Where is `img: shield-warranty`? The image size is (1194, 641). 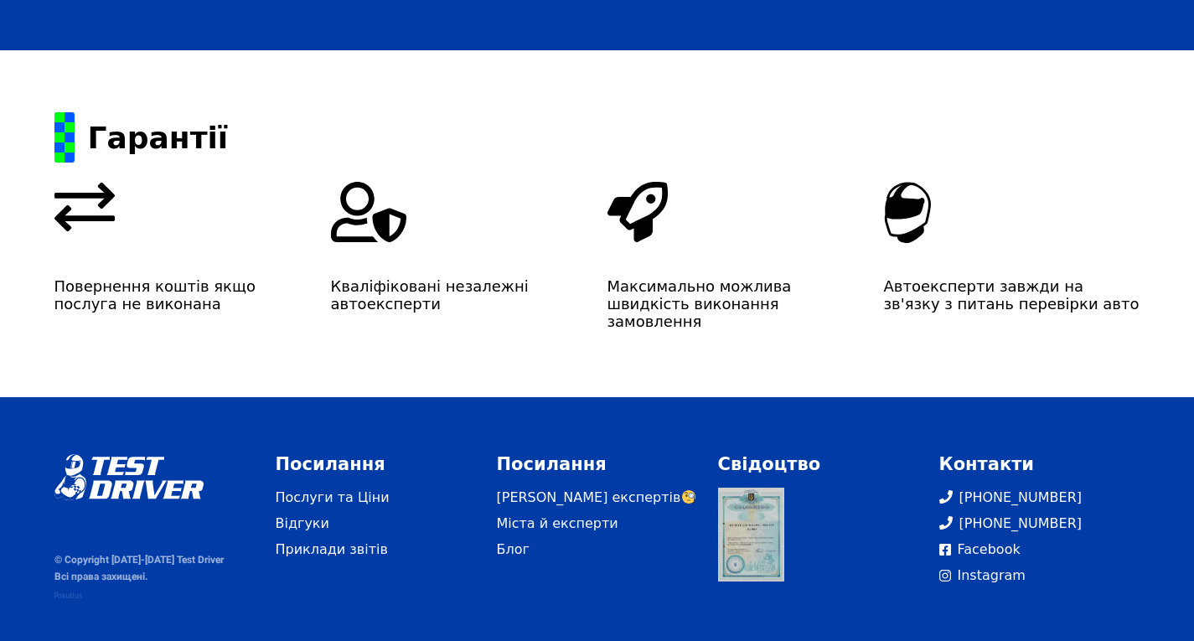 img: shield-warranty is located at coordinates (369, 212).